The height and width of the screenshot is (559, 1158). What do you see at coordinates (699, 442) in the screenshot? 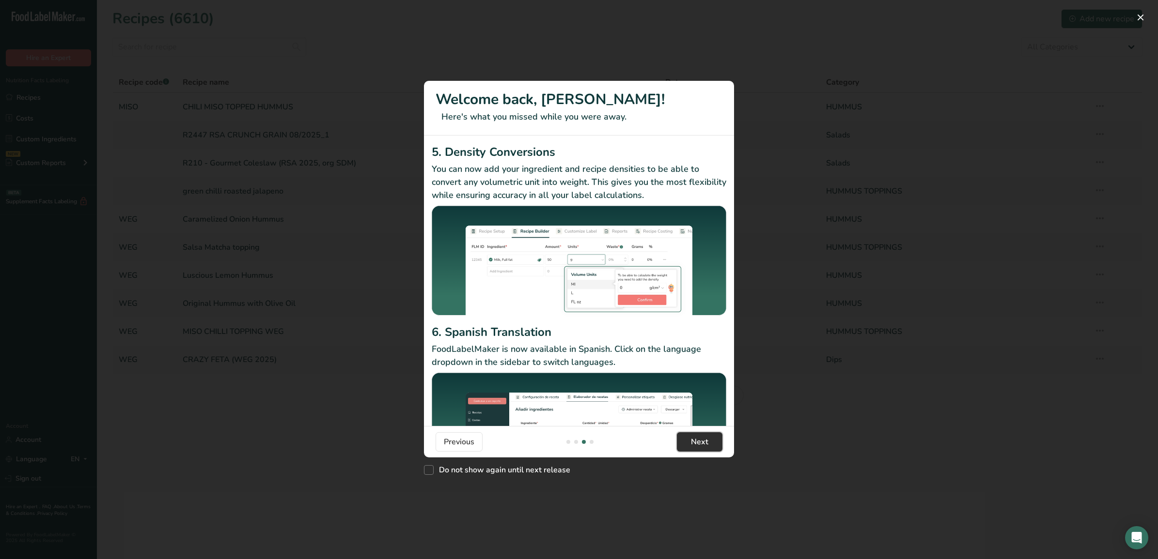
I see `button: Next` at bounding box center [699, 442].